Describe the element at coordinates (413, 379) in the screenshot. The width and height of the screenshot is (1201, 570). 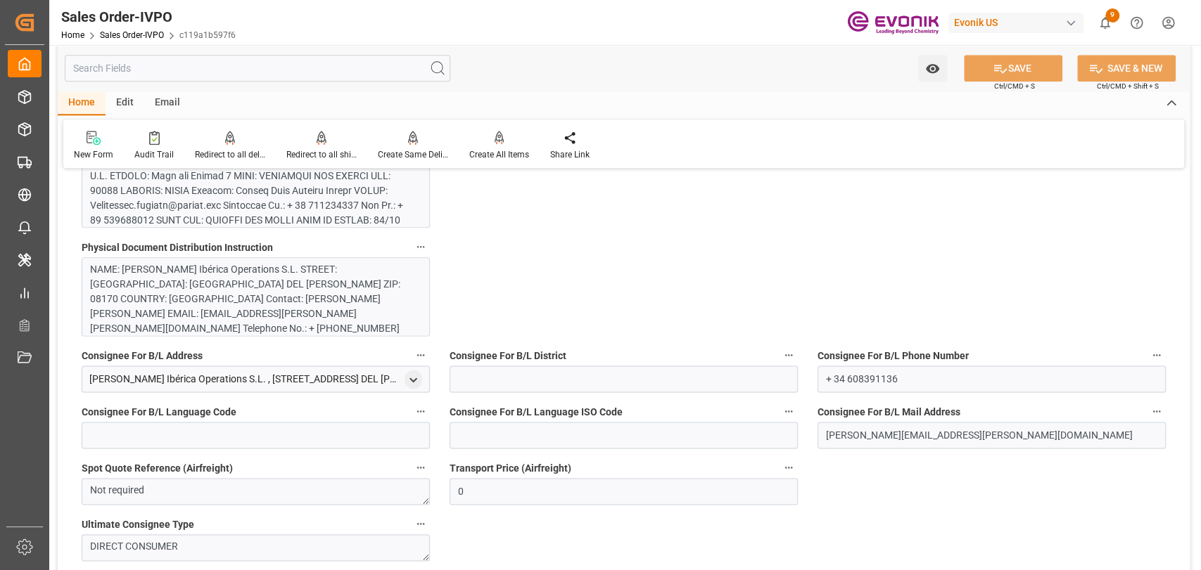
I see `div: open menu` at that location.